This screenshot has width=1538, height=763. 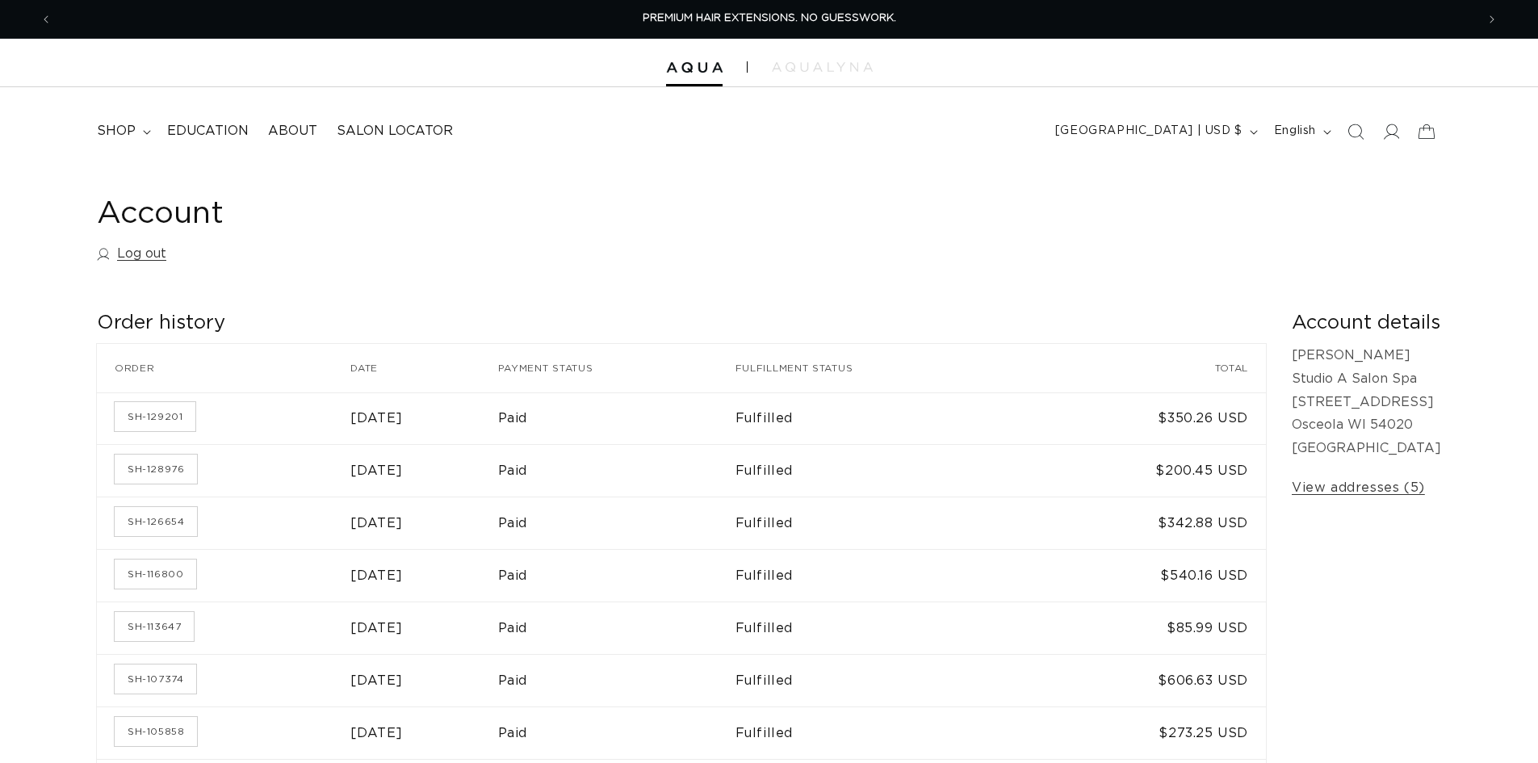 What do you see at coordinates (155, 574) in the screenshot?
I see `a: Order number SH-116800` at bounding box center [155, 574].